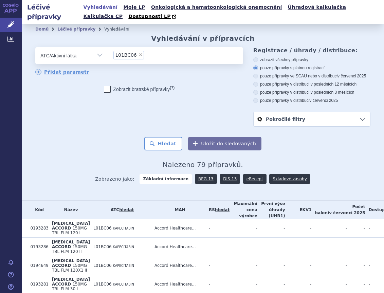  Describe the element at coordinates (52, 12) in the screenshot. I see `h2: Léčivé přípravky` at that location.